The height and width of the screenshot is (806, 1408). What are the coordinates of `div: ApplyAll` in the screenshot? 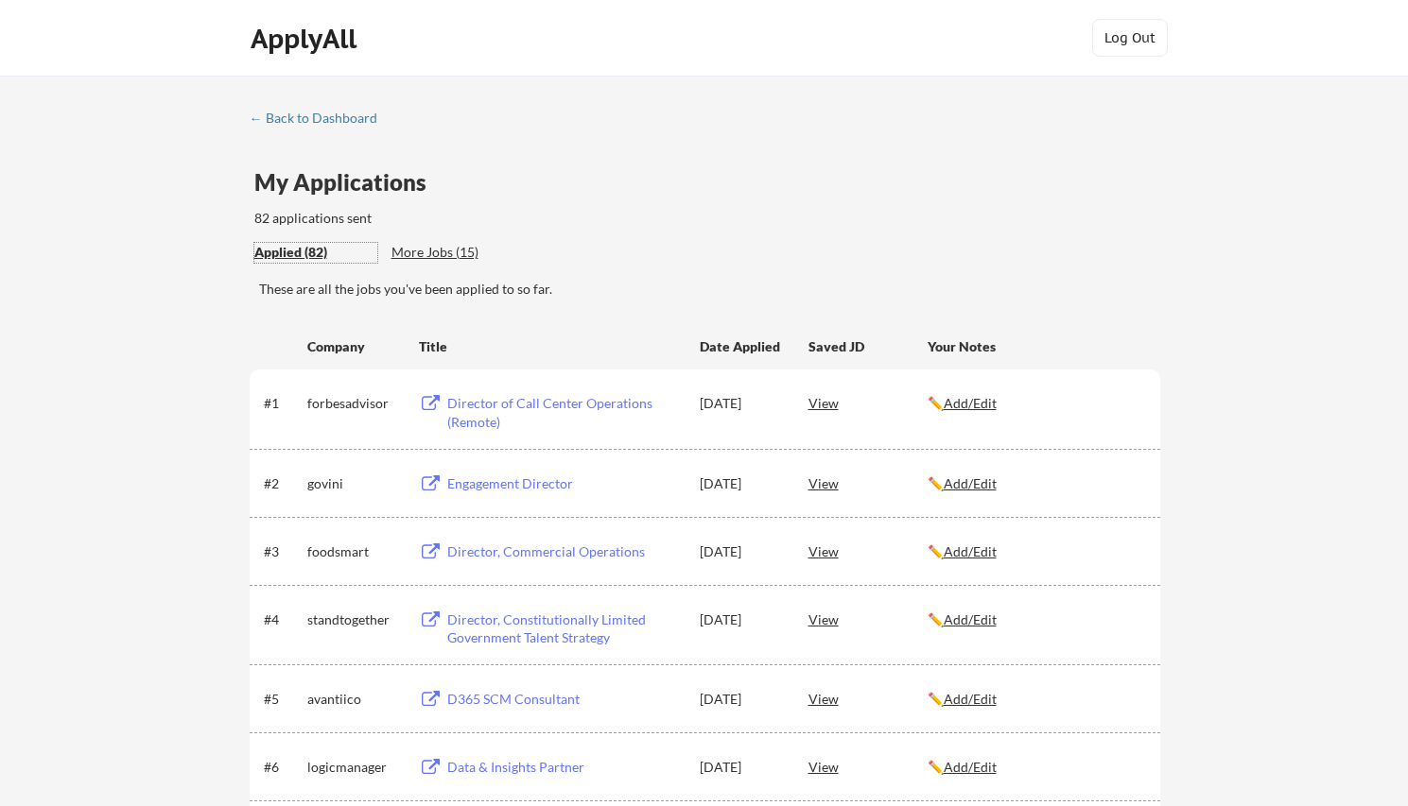 It's located at (306, 39).